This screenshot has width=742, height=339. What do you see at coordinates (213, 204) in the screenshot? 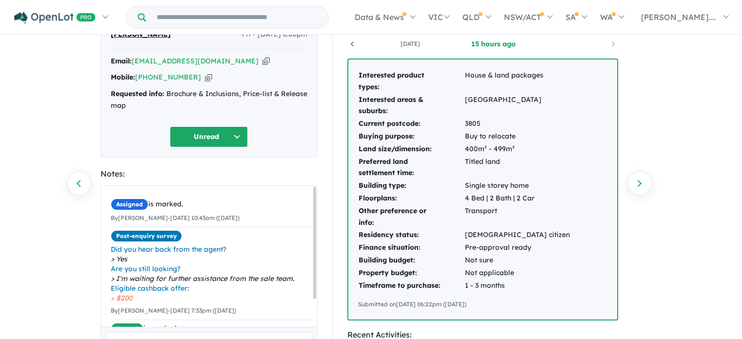
I see `div: is marked.` at bounding box center [213, 204].